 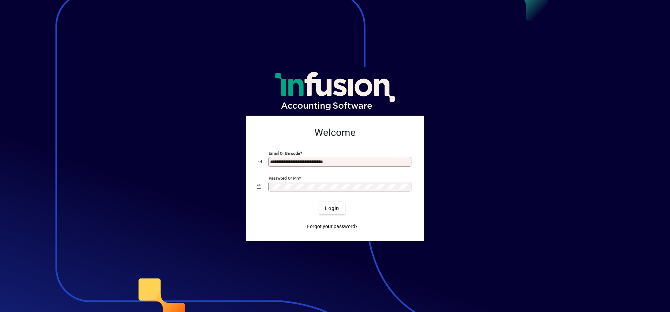 What do you see at coordinates (332, 208) in the screenshot?
I see `span: Login` at bounding box center [332, 208].